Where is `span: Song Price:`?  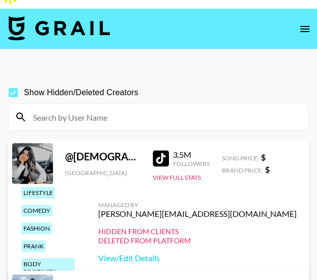
span: Song Price: is located at coordinates (240, 158).